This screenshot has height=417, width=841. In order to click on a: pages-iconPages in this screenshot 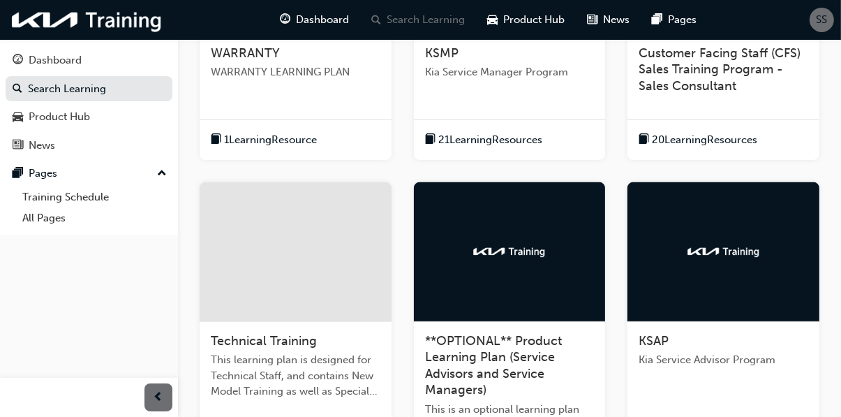, I will do `click(675, 20)`.